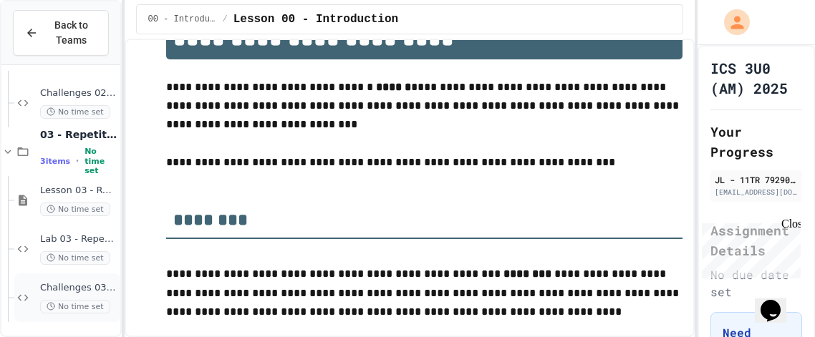  I want to click on span: 3 items, so click(55, 161).